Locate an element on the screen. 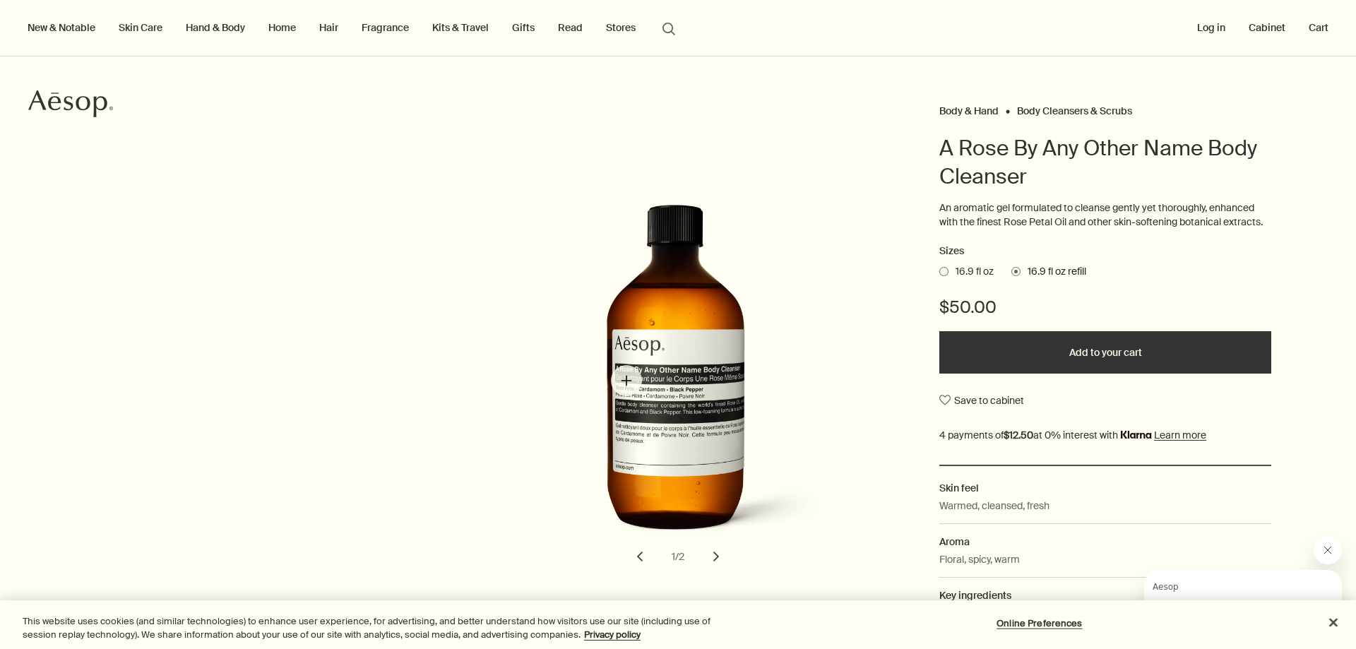 This screenshot has height=649, width=1356. button: next slide is located at coordinates (716, 556).